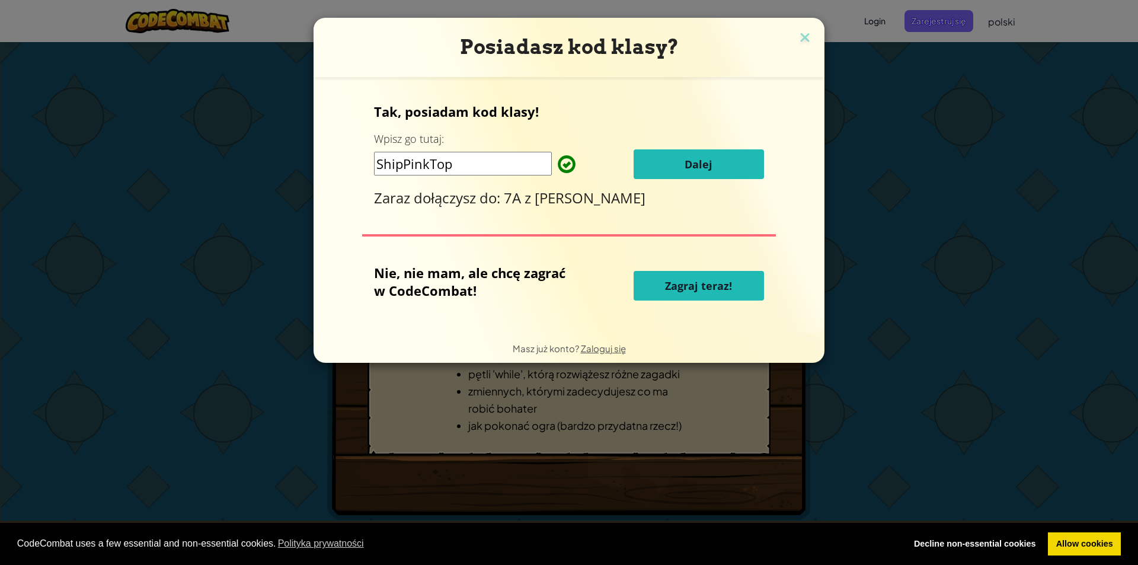  What do you see at coordinates (805, 39) in the screenshot?
I see `img: close icon` at bounding box center [805, 39].